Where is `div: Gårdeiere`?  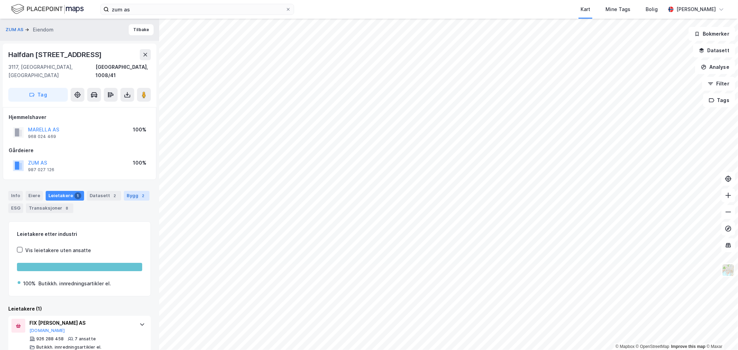 div: Gårdeiere is located at coordinates (80, 151).